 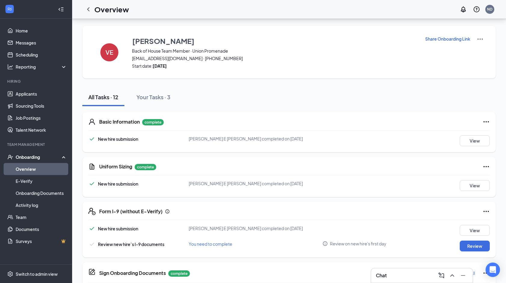 I want to click on span: Back of House Team Member · Union Promenade, so click(x=275, y=51).